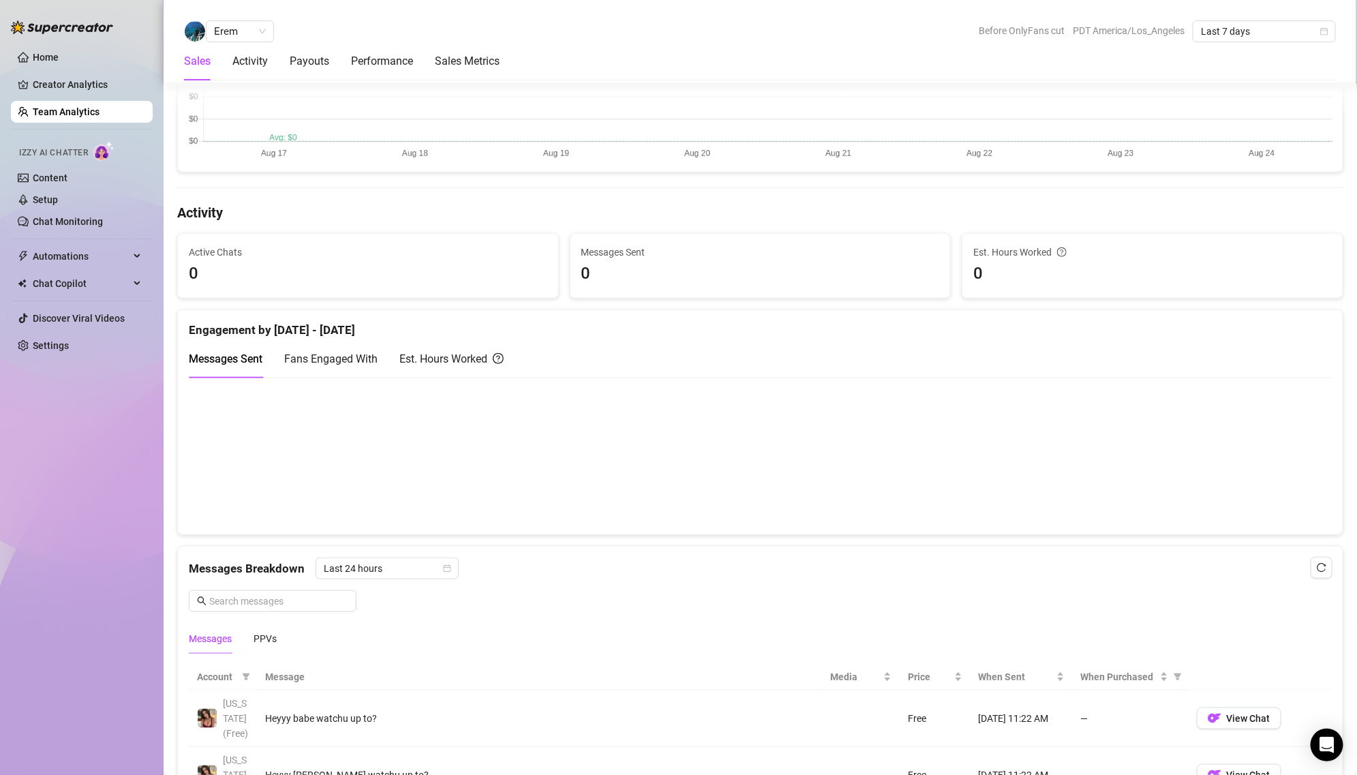 This screenshot has width=1357, height=775. I want to click on img: AI Chatter, so click(104, 151).